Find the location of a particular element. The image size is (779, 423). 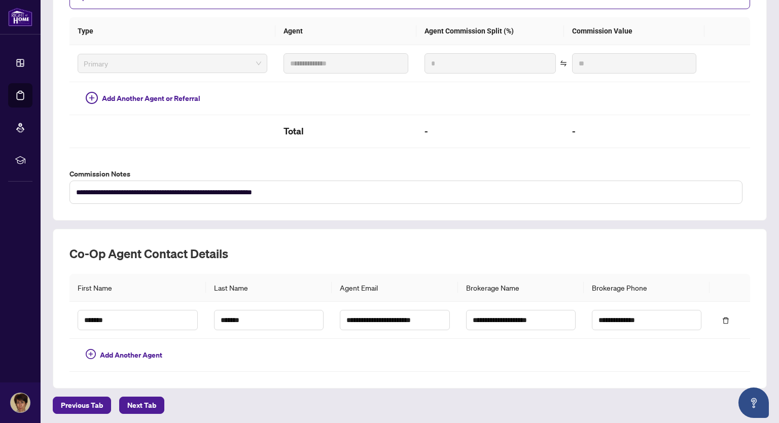

button: Add Another Agent or Referral is located at coordinates (143, 98).